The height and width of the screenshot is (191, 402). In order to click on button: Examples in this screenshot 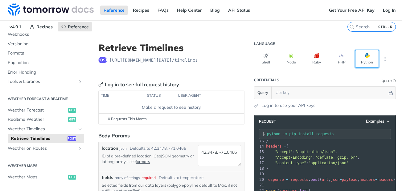, I will do `click(378, 121)`.